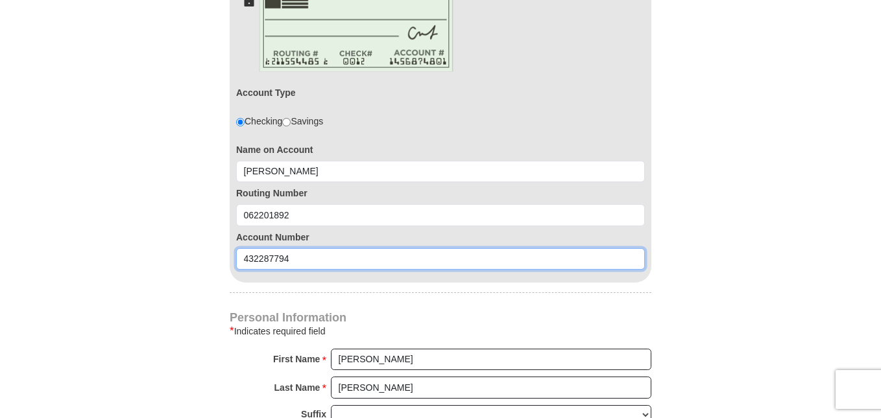 Image resolution: width=881 pixels, height=418 pixels. Describe the element at coordinates (440, 318) in the screenshot. I see `h4: Personal Information` at that location.